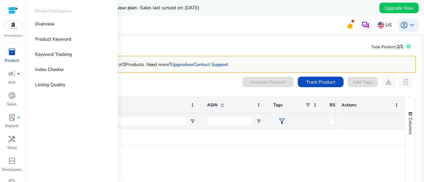  What do you see at coordinates (211, 65) in the screenshot?
I see `a: Contact Support` at bounding box center [211, 65].